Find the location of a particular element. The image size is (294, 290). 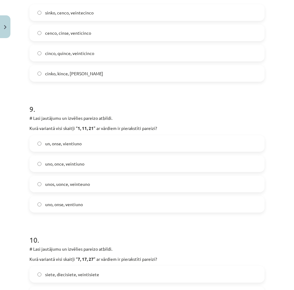

span: cinco, quince, veinticinco is located at coordinates (70, 53).